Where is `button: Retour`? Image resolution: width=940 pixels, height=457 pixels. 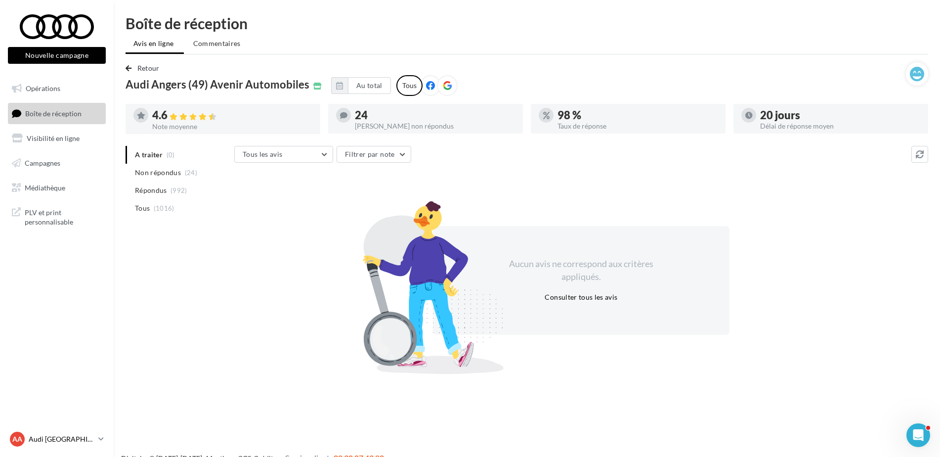 button: Retour is located at coordinates (144, 68).